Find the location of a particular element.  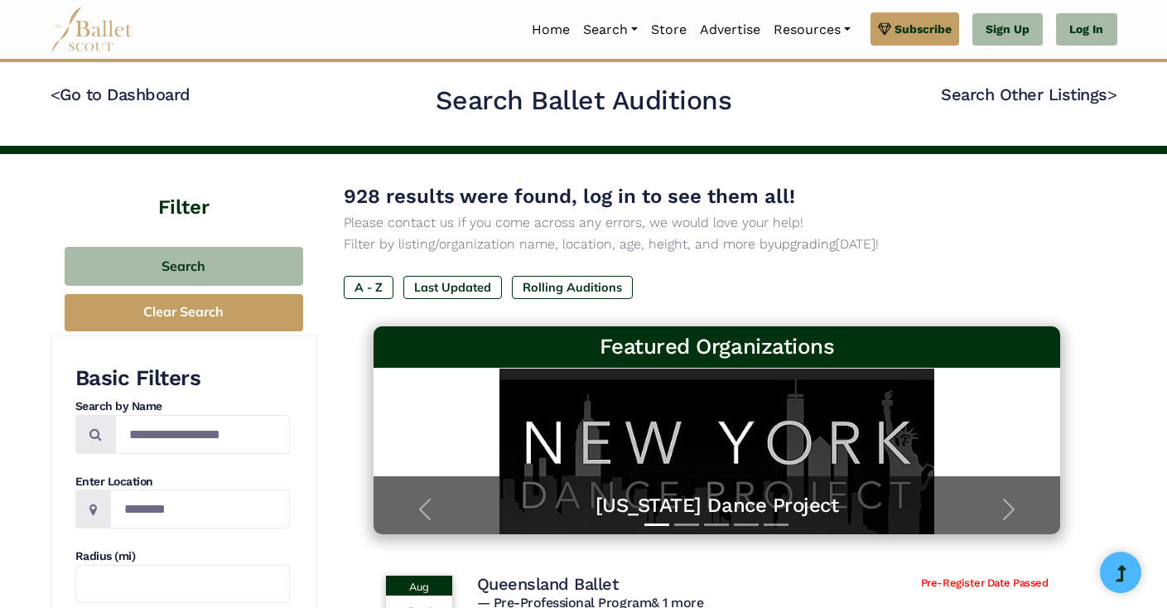

a: Home is located at coordinates (551, 30).